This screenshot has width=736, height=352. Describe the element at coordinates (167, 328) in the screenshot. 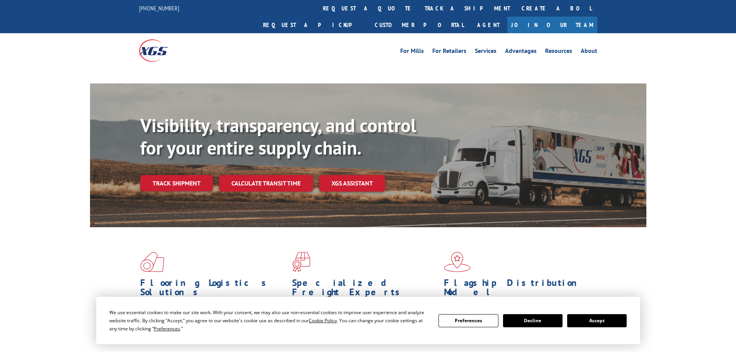

I see `span: Preferences` at that location.